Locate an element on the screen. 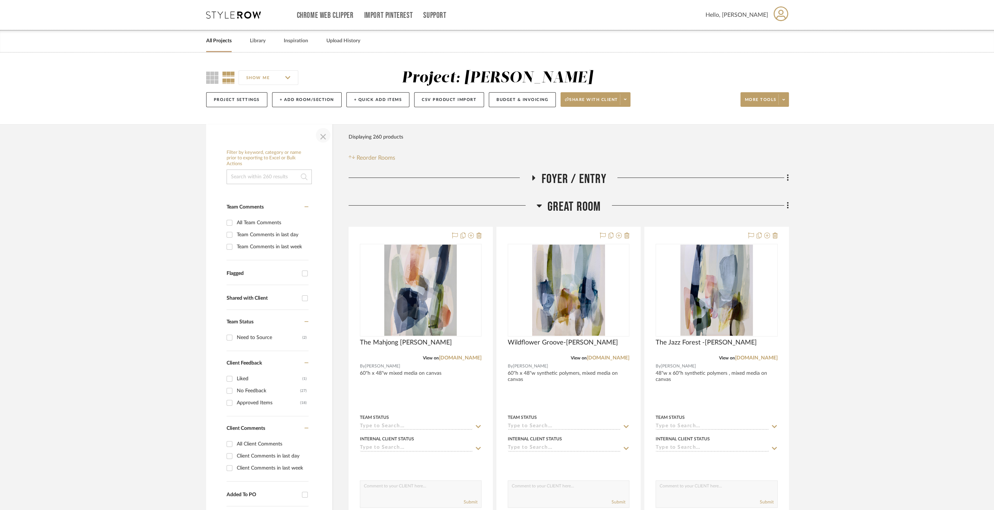 The width and height of the screenshot is (994, 510). button: More tools is located at coordinates (765, 99).